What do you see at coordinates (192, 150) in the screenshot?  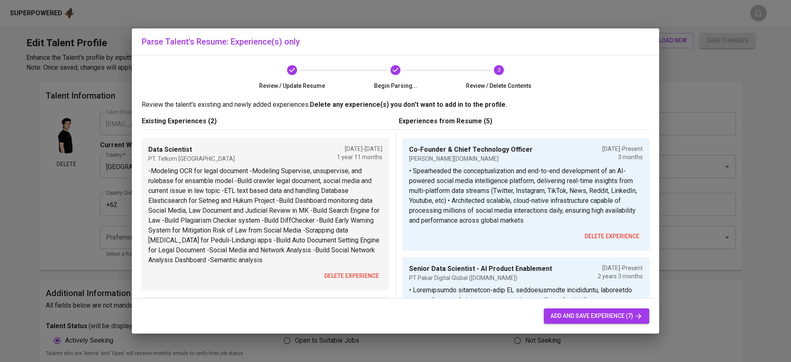 I see `p: Data Scientist` at bounding box center [192, 150].